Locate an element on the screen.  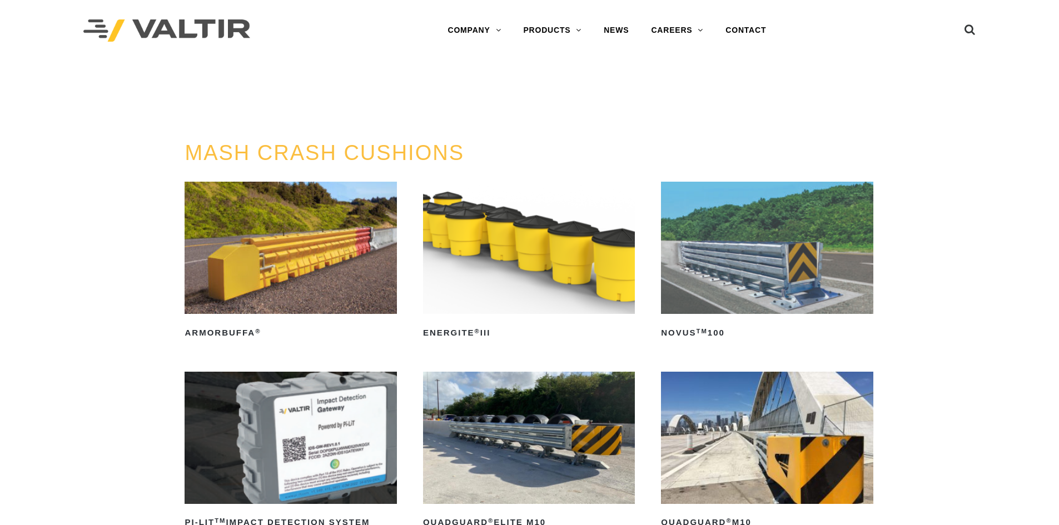
h2: ENERGITE III is located at coordinates (529, 333).